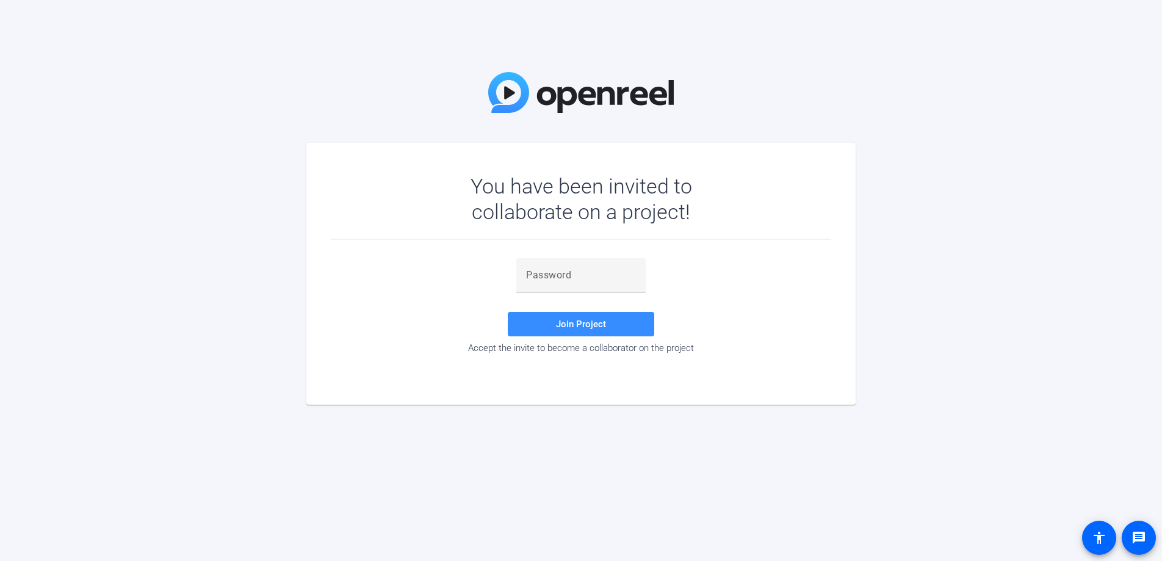  What do you see at coordinates (1139, 538) in the screenshot?
I see `mat-icon: message` at bounding box center [1139, 538].